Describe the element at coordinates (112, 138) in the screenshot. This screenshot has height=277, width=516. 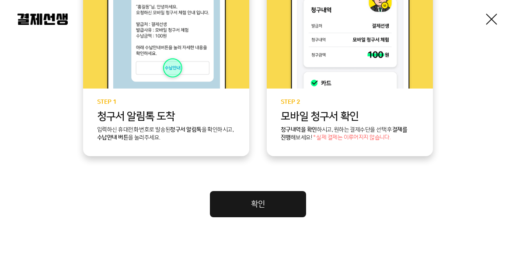
I see `b: 수납안내 버튼` at that location.